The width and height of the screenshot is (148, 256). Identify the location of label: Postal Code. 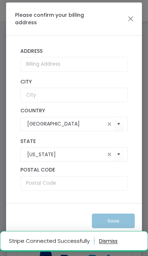
(74, 170).